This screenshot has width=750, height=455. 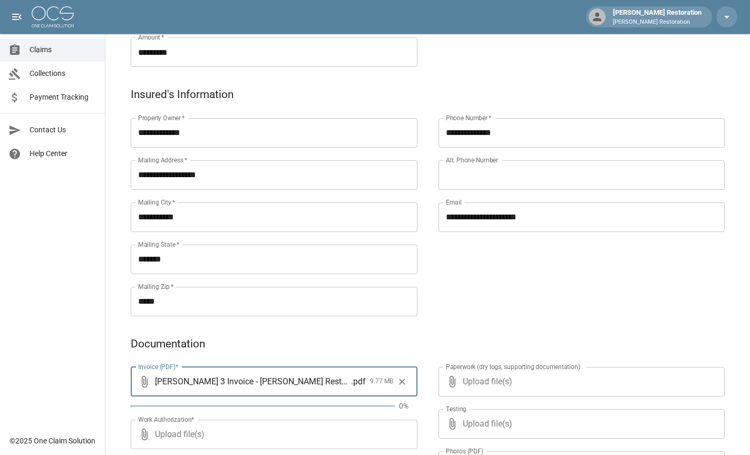 What do you see at coordinates (166, 419) in the screenshot?
I see `label: Work Authorization*` at bounding box center [166, 419].